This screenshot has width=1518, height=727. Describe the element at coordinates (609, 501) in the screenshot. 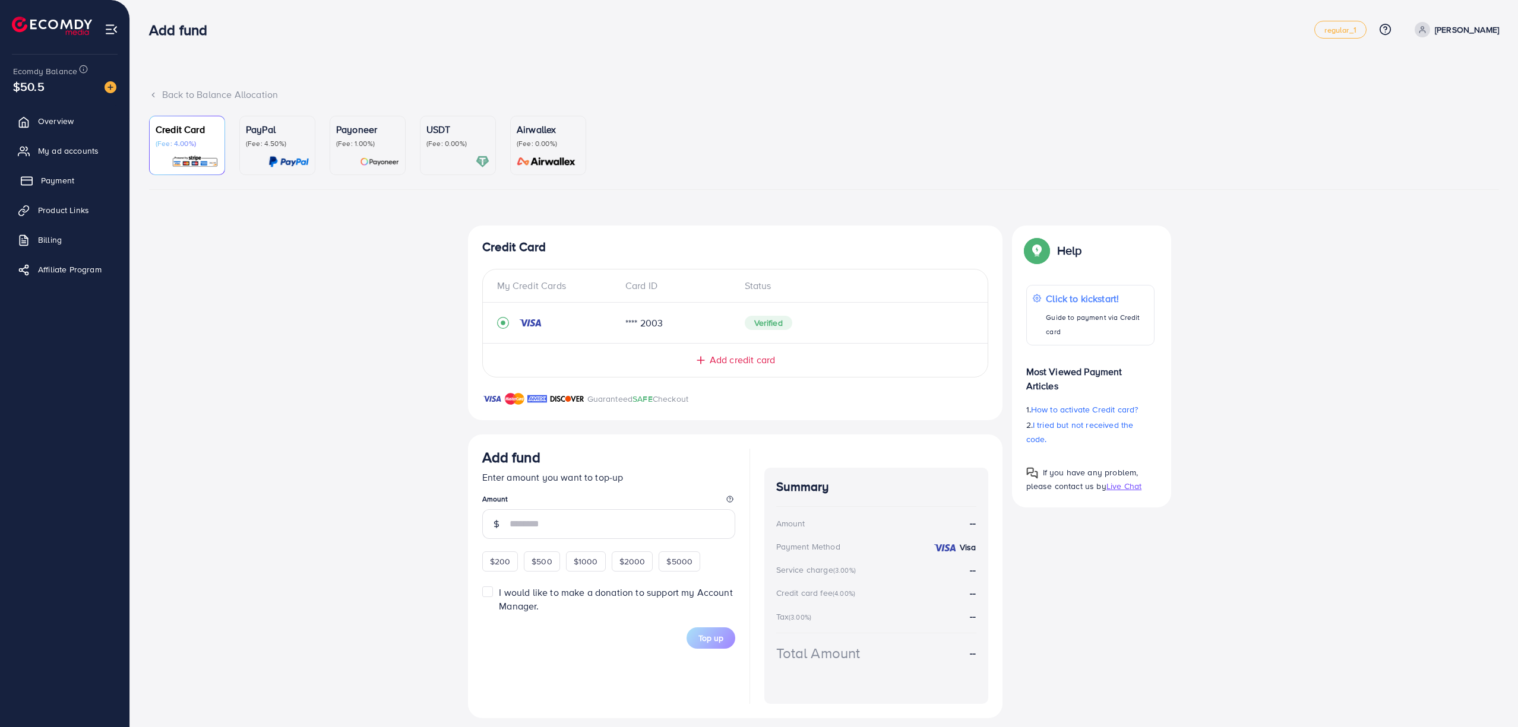

I see `legend: Amount` at that location.